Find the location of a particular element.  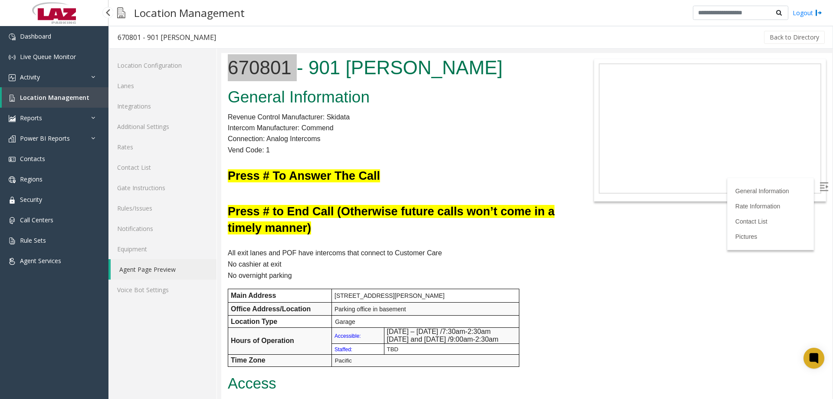

a: Notifications is located at coordinates (162, 228).